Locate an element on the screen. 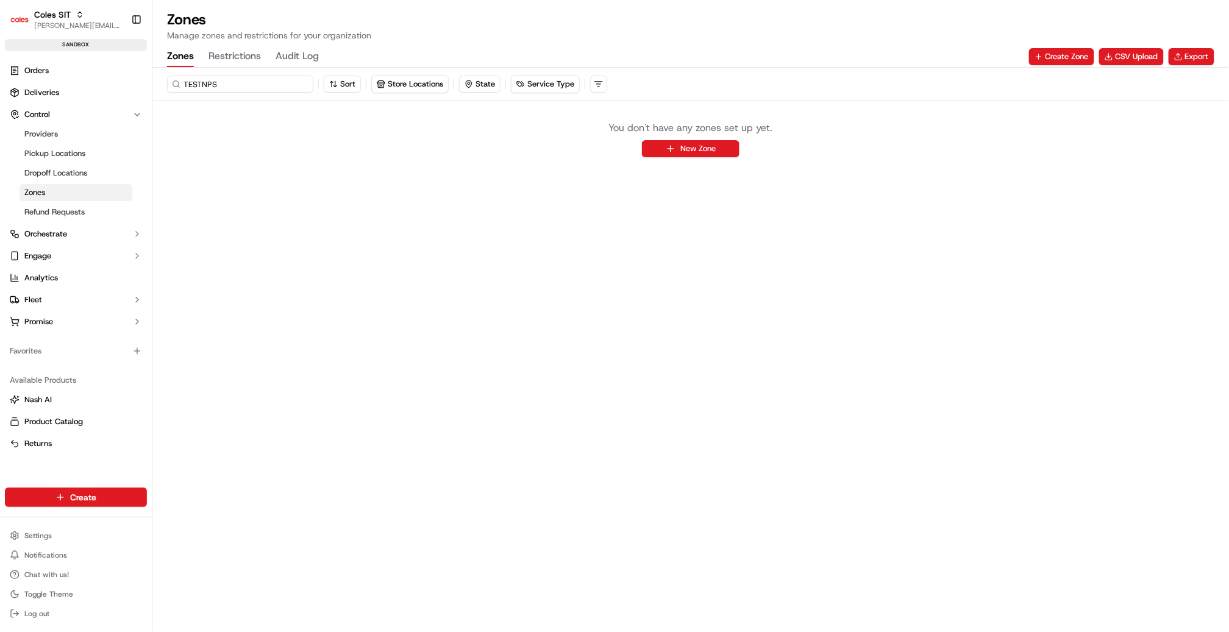 The height and width of the screenshot is (632, 1229). a: Deliveries is located at coordinates (76, 93).